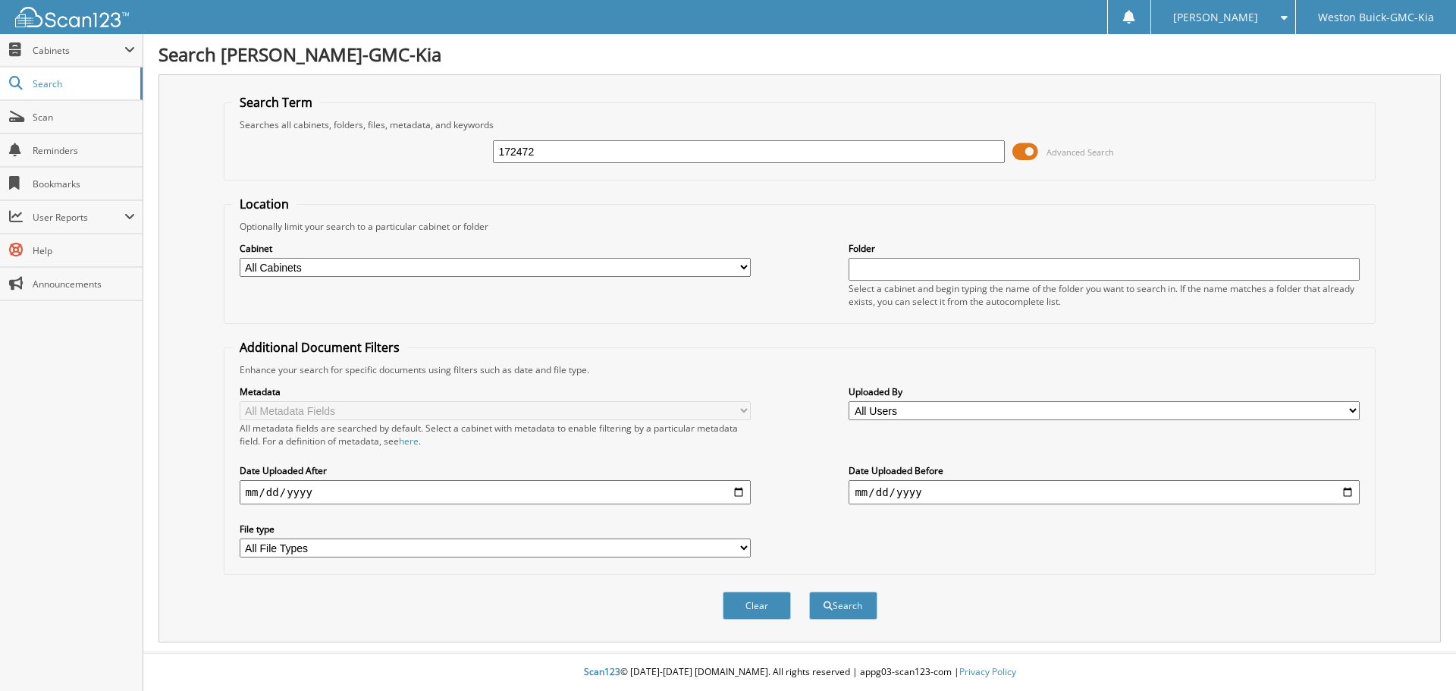  I want to click on span: Cabinets, so click(78, 50).